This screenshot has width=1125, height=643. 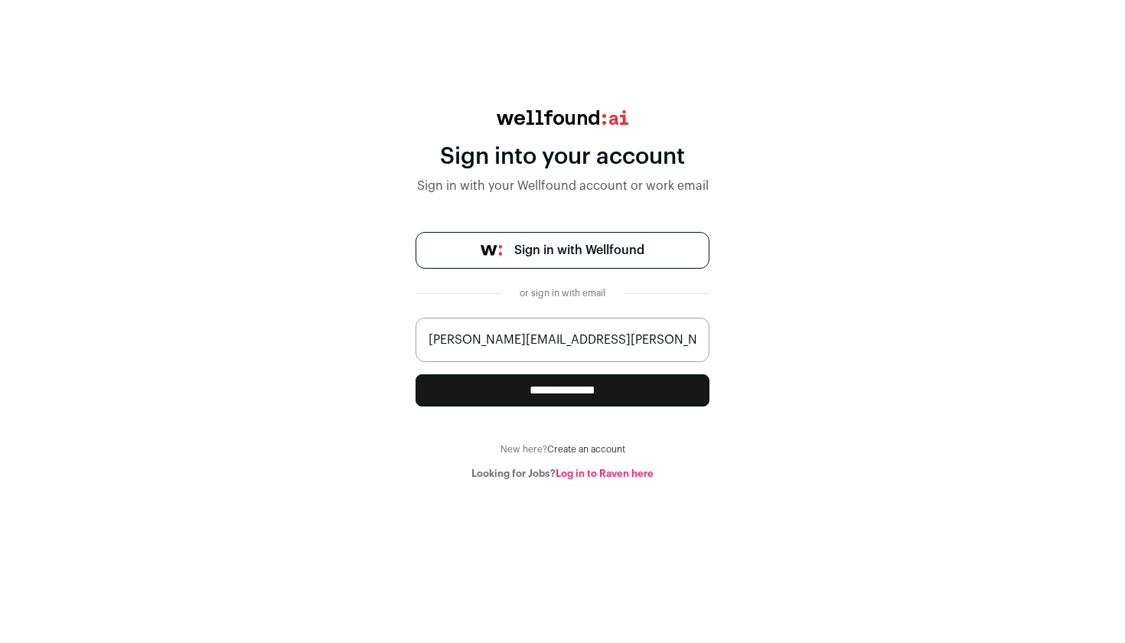 I want to click on a: Create an account, so click(x=586, y=449).